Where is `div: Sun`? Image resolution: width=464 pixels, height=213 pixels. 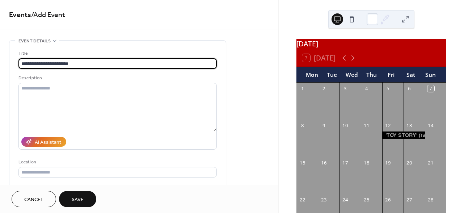 div: Sun is located at coordinates (430, 75).